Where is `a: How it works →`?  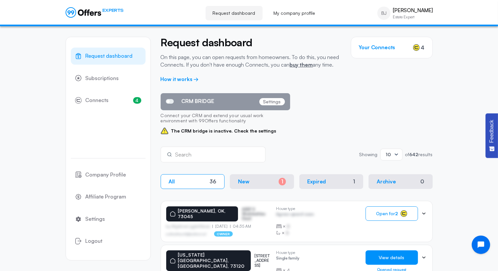 a: How it works → is located at coordinates (180, 79).